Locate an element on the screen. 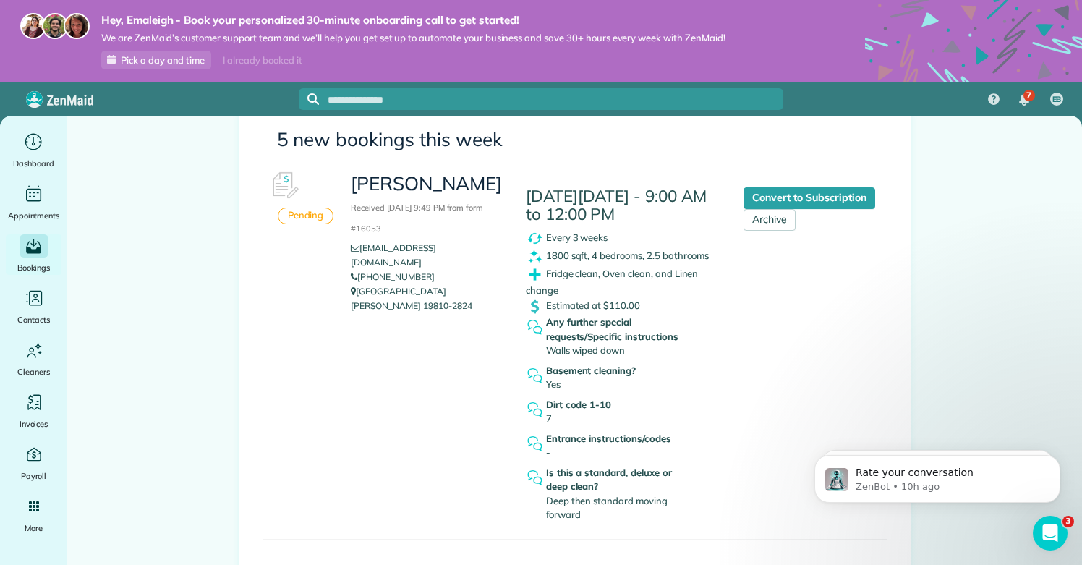 The image size is (1082, 565). img: recurrence_symbol_icon-7cc721a9f4fb8f7b0289d3d97f09a2e367b638918f1a67e51b1e7d8abe5fb8d8.png is located at coordinates (534, 238).